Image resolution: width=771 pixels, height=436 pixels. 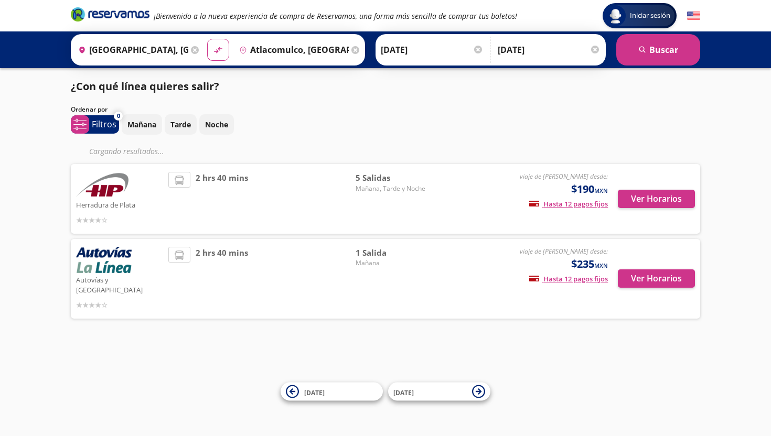 What do you see at coordinates (180, 124) in the screenshot?
I see `p: Tarde` at bounding box center [180, 124].